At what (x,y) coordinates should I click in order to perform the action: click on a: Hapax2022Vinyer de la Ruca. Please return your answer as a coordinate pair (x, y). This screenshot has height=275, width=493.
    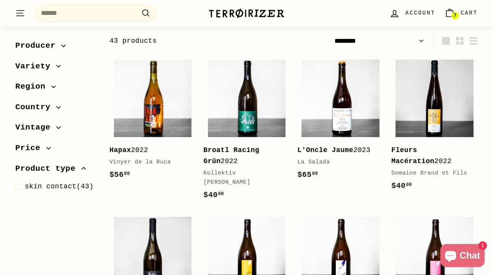
    Looking at the image, I should click on (153, 122).